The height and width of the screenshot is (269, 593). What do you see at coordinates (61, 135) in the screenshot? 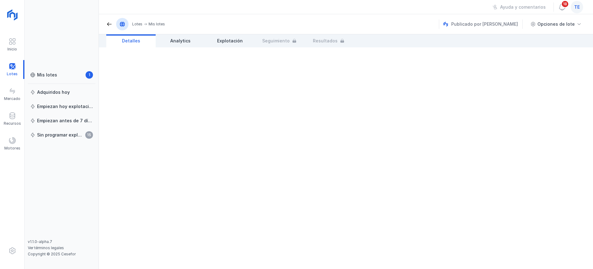
I see `a: Sin programar explotación15` at bounding box center [61, 135].